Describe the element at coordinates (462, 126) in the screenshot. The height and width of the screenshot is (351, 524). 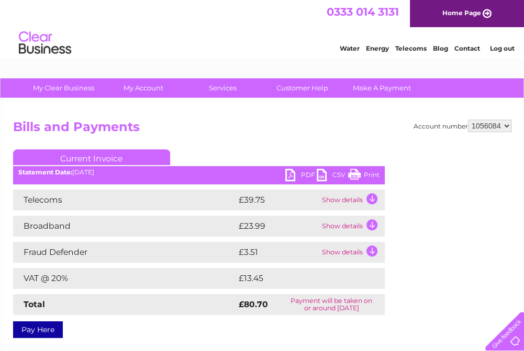
I see `div: Account number` at that location.